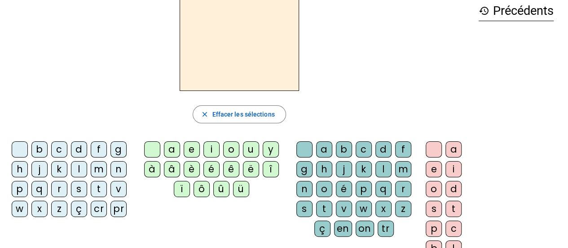  I want to click on div: î, so click(271, 169).